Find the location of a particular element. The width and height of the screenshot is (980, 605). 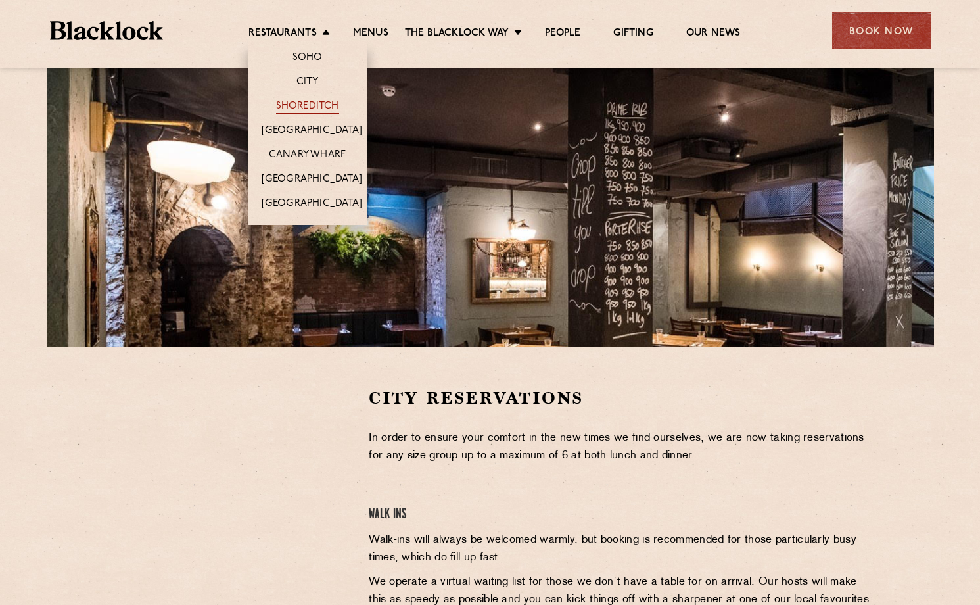

a: City is located at coordinates (308, 83).